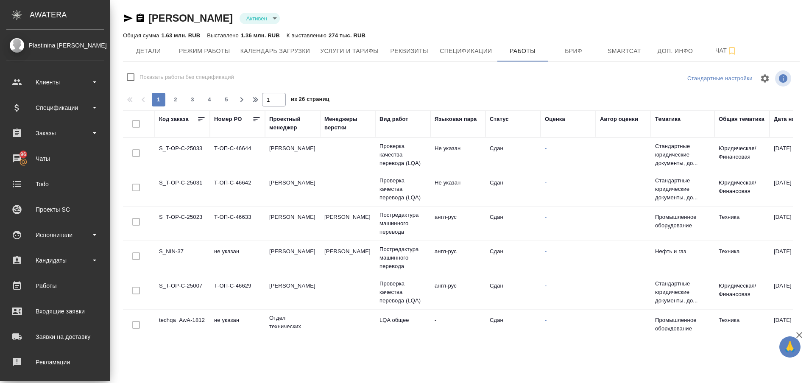 The width and height of the screenshot is (809, 383). I want to click on div: Номер PO, so click(228, 119).